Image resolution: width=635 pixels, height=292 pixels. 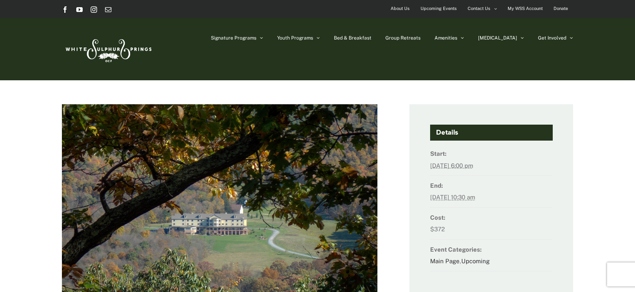 What do you see at coordinates (491, 185) in the screenshot?
I see `dt: End:` at bounding box center [491, 185].